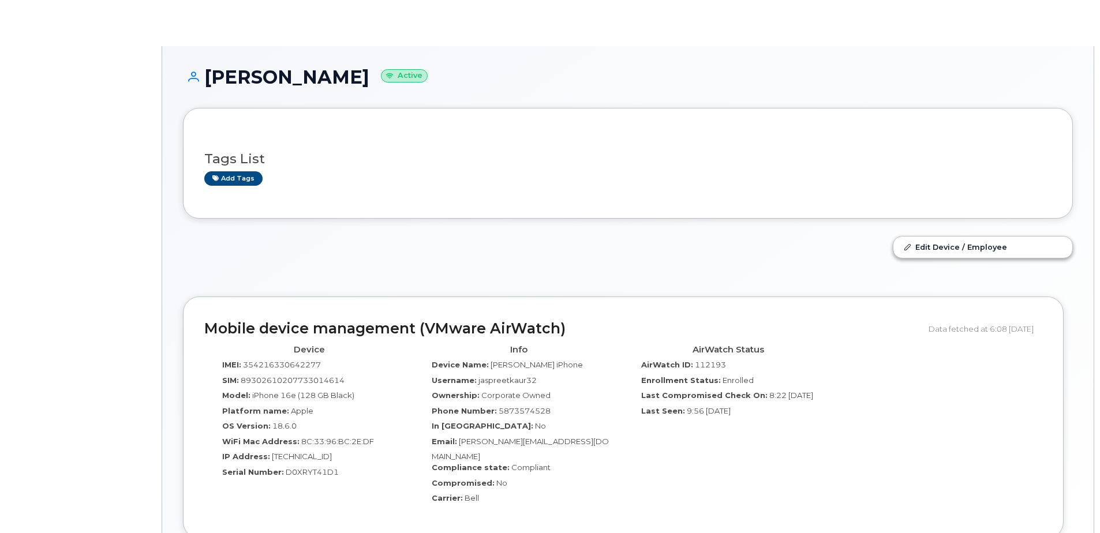  What do you see at coordinates (728, 350) in the screenshot?
I see `h4: AirWatch Status` at bounding box center [728, 350].